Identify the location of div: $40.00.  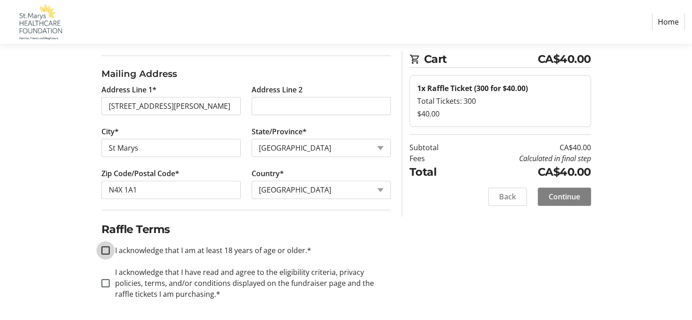
(500, 114).